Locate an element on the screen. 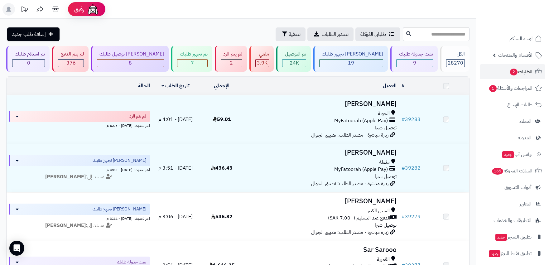  div: تم تجهيز طلبك is located at coordinates (192, 54).